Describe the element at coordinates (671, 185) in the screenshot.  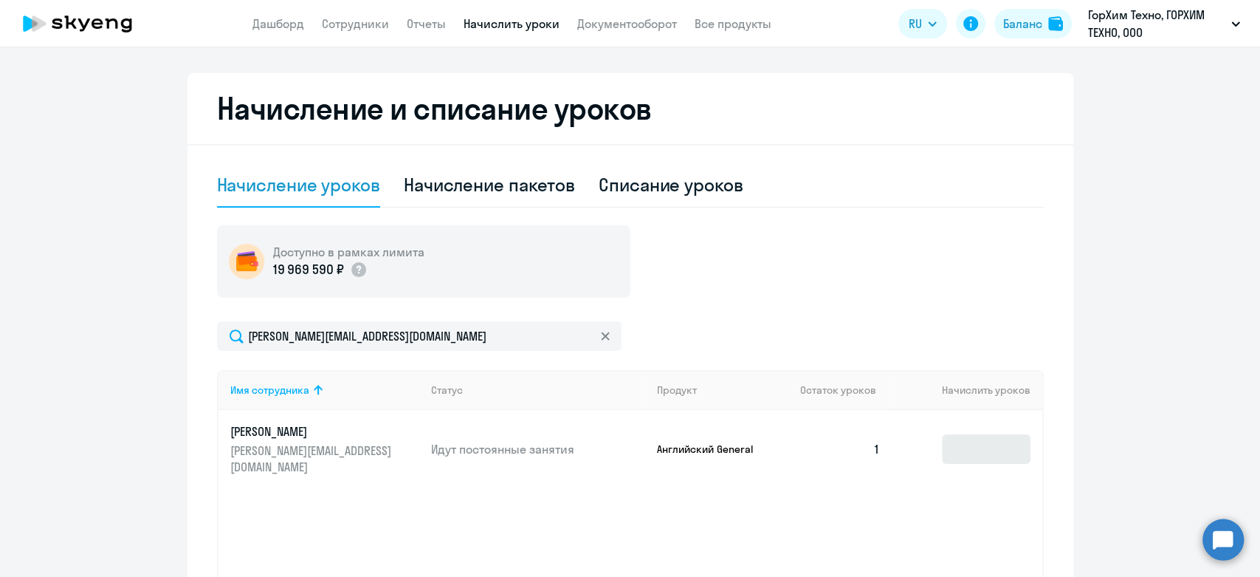
I see `div: Списание уроков` at that location.